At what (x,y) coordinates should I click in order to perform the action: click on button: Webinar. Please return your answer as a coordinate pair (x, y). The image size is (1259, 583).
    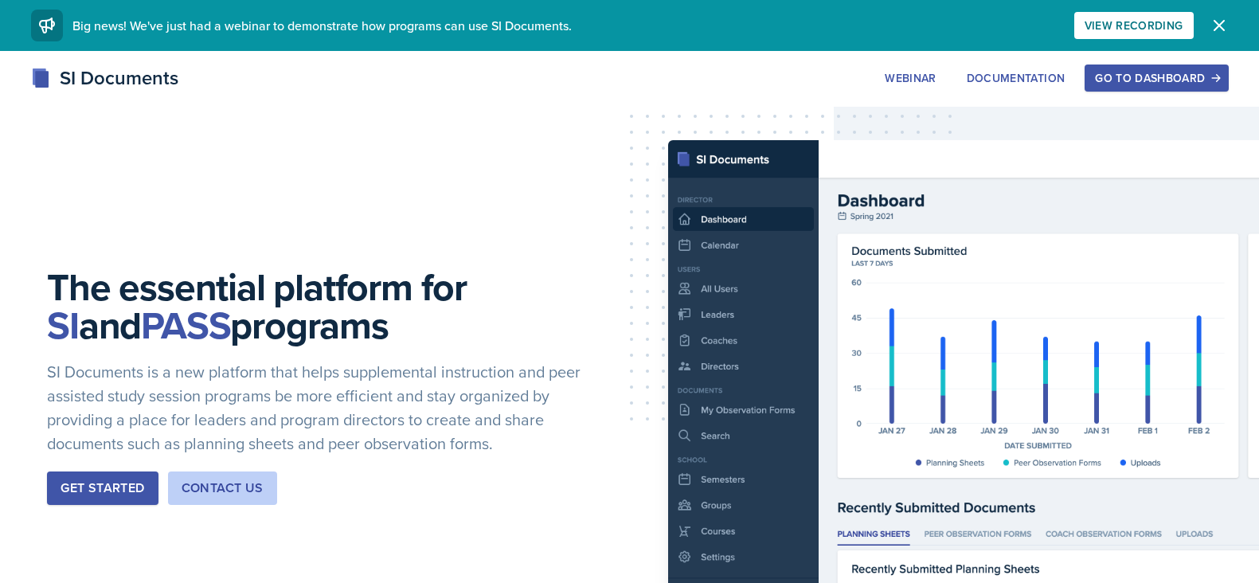
    Looking at the image, I should click on (910, 78).